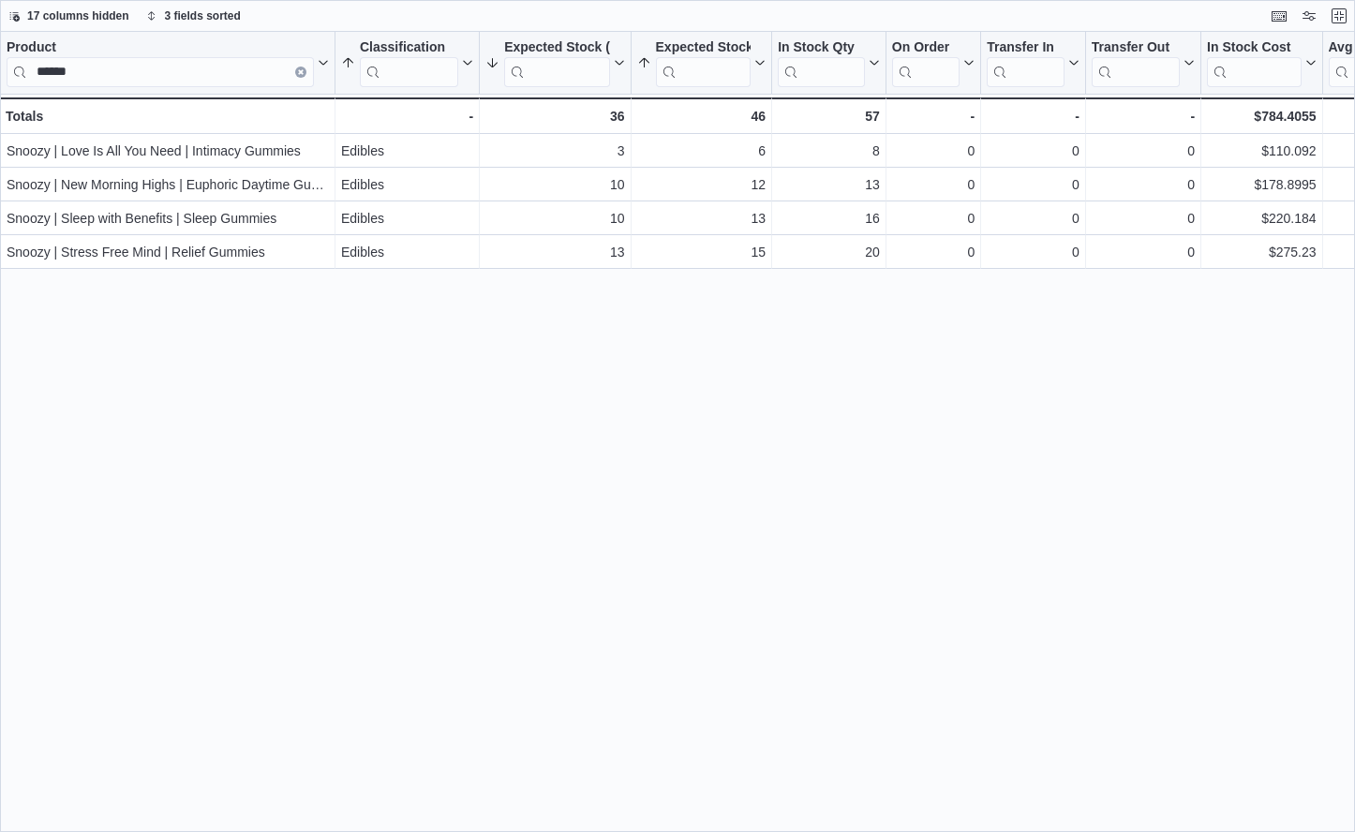 The width and height of the screenshot is (1355, 832). What do you see at coordinates (1309, 16) in the screenshot?
I see `button: Display options` at bounding box center [1309, 16].